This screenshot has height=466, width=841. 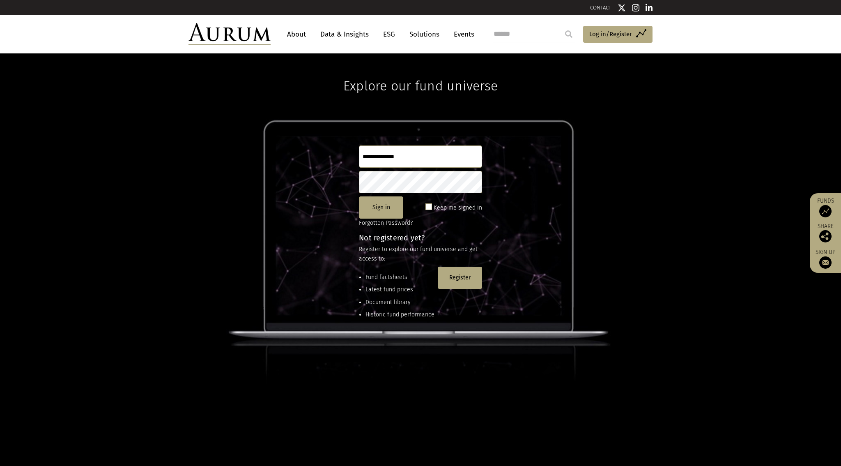 I want to click on div: Share, so click(x=826, y=233).